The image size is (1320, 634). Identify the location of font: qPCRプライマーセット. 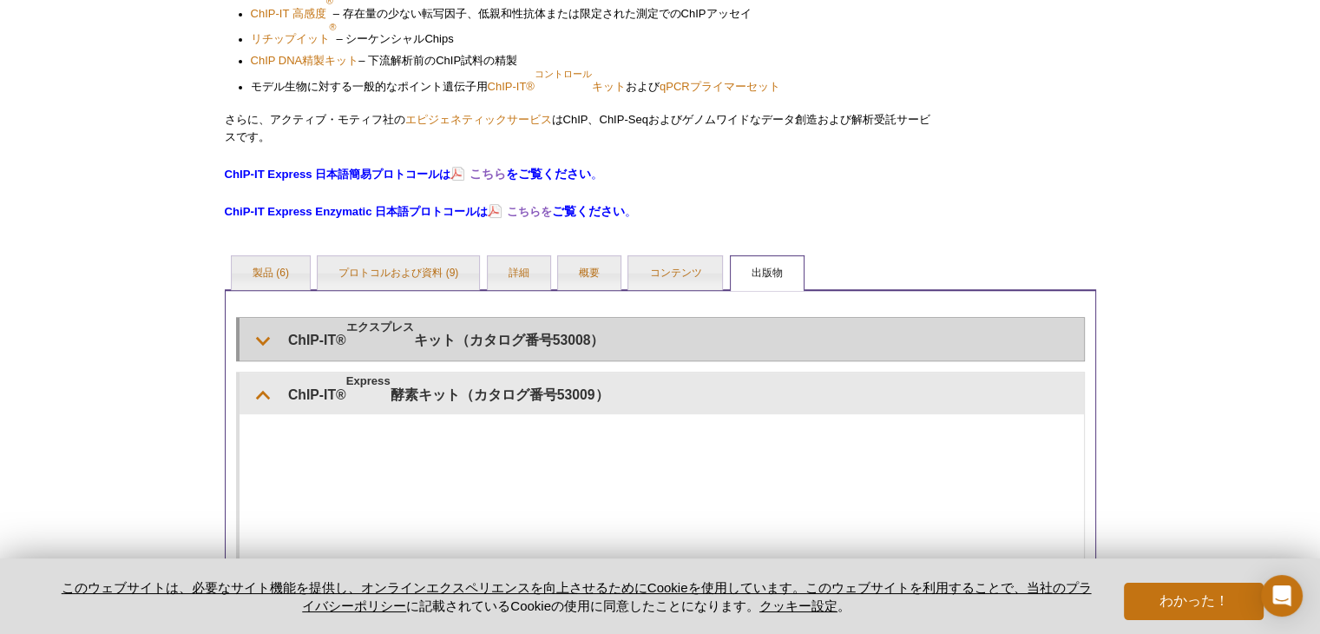
(720, 86).